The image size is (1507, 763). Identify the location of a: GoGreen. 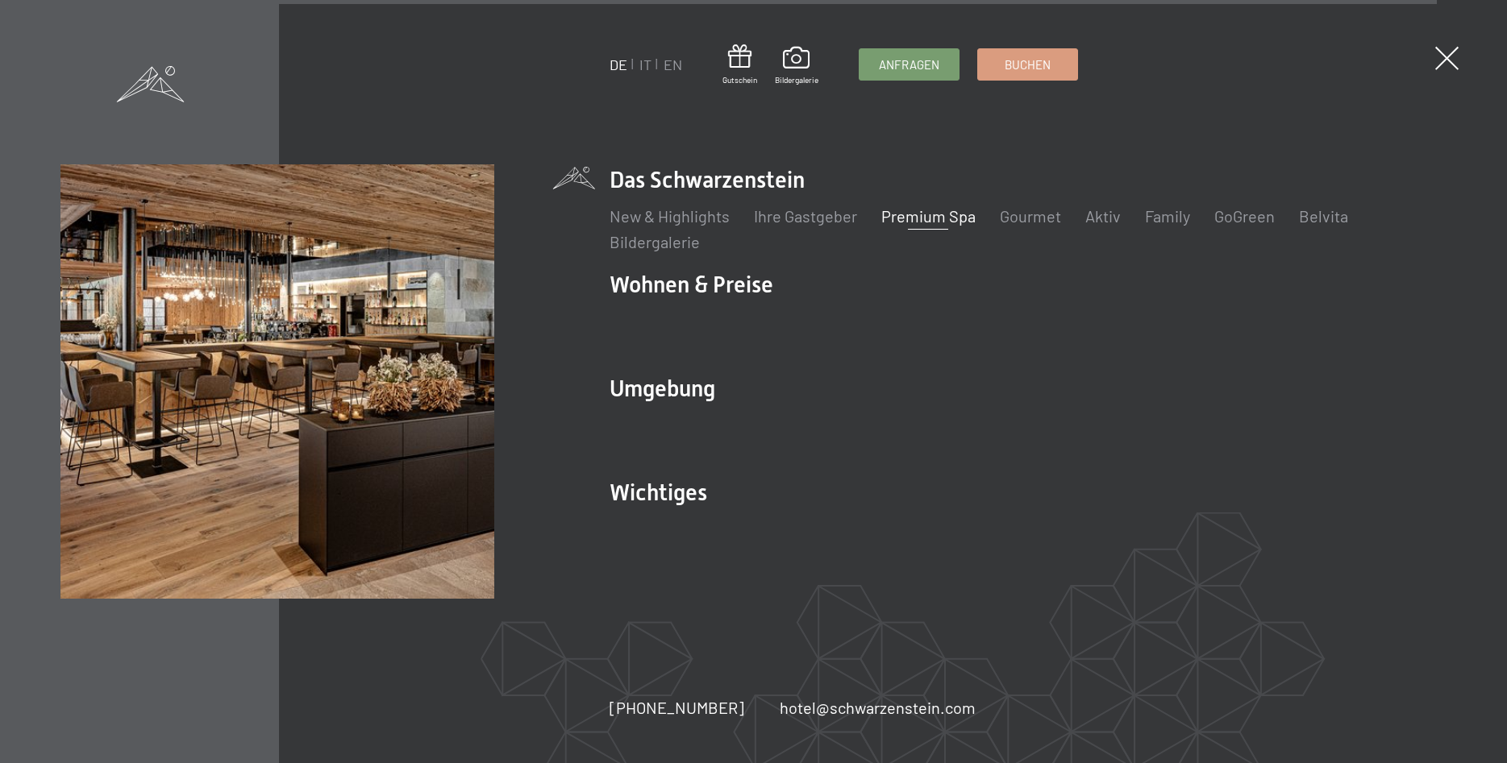
(1244, 216).